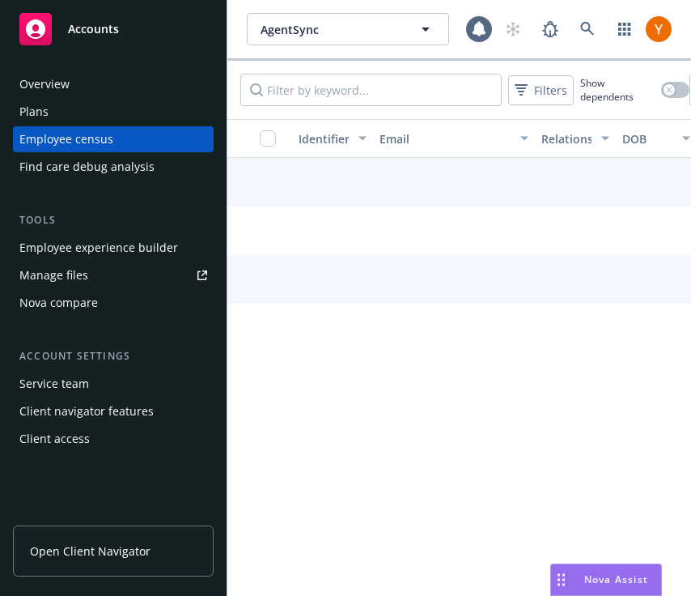 The height and width of the screenshot is (596, 691). I want to click on button: Relationship, so click(575, 138).